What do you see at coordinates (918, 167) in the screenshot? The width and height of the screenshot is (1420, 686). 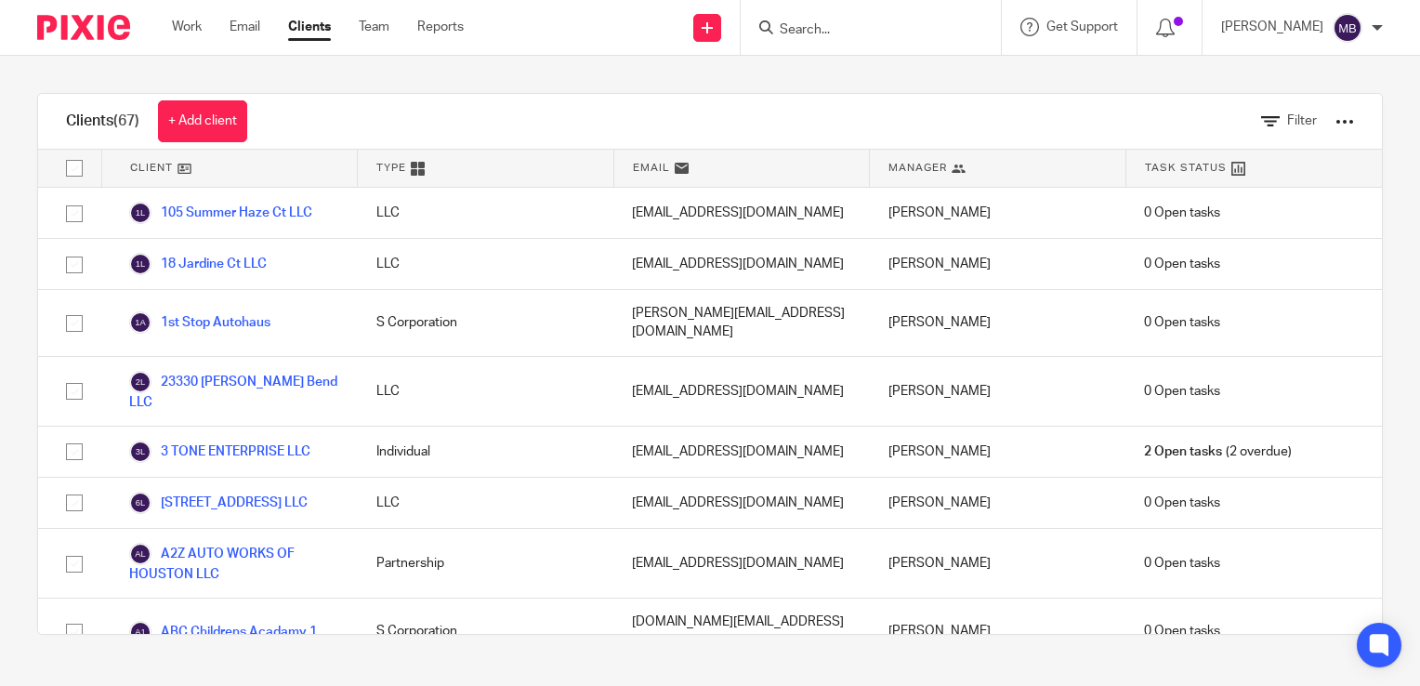 I see `span: Manager` at bounding box center [918, 167].